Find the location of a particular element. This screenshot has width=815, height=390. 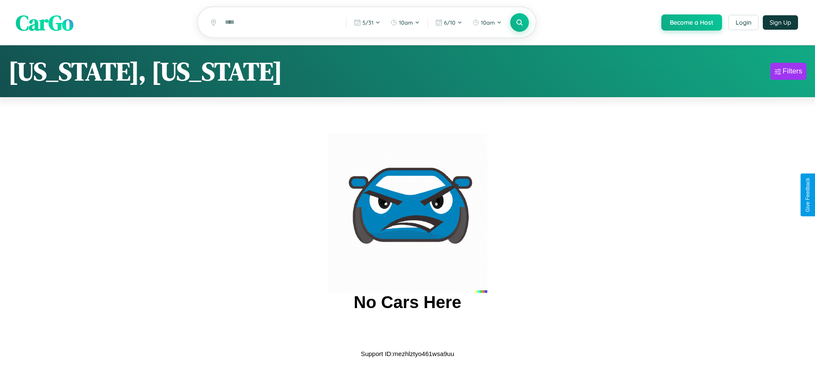

p: Support ID: mezhlztyo461wsa9uu is located at coordinates (407, 353).